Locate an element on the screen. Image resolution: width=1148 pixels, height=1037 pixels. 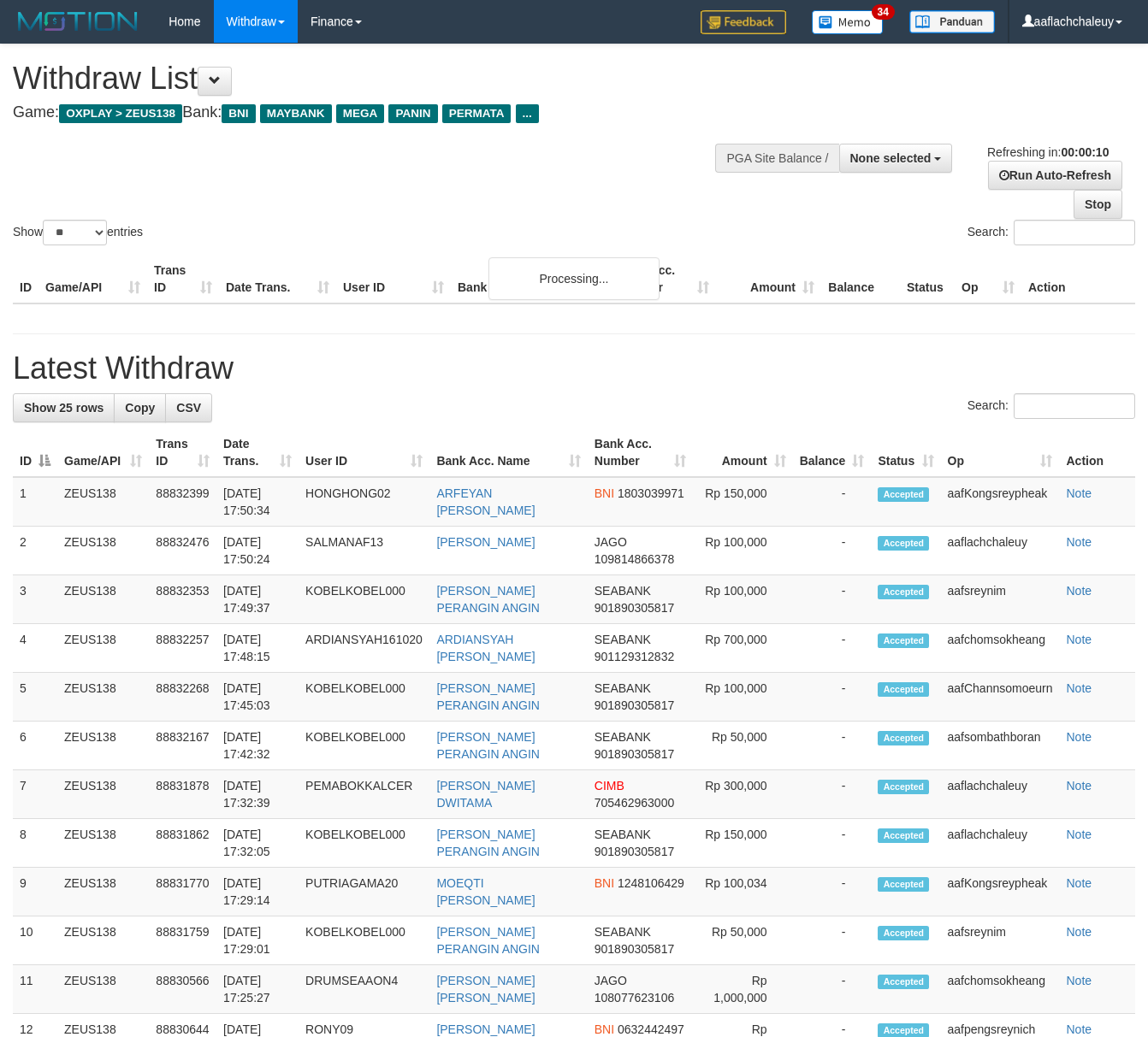
span: Copy 108077623106 to clipboard is located at coordinates (634, 998).